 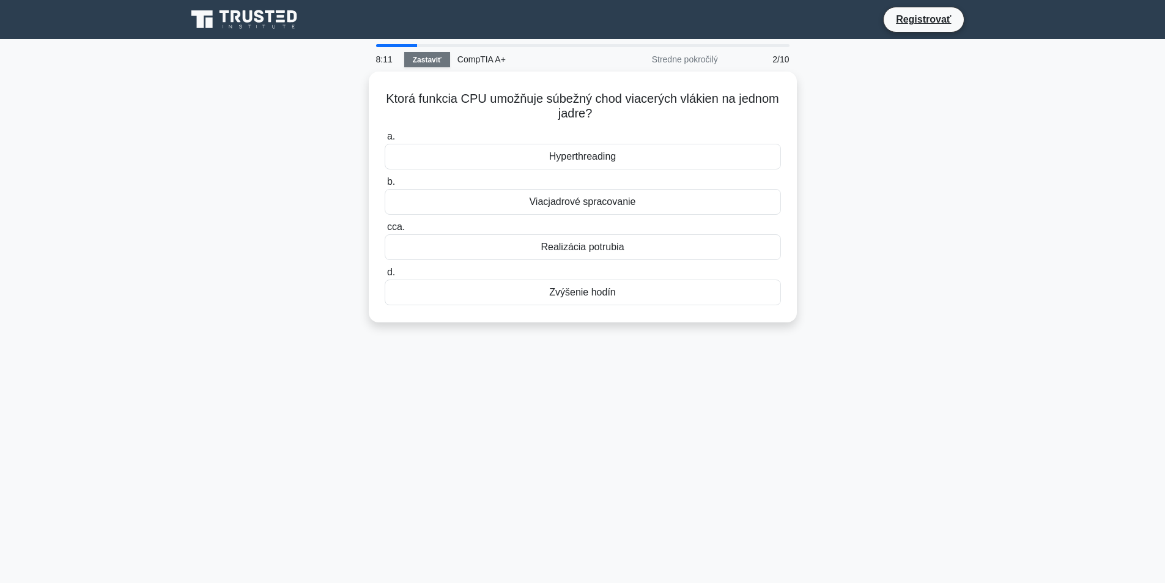 What do you see at coordinates (582, 106) in the screenshot?
I see `font: Ktorá funkcia CPU umožňuje súbežný chod viacerých vlákien na jednom jadre?` at bounding box center [582, 106].